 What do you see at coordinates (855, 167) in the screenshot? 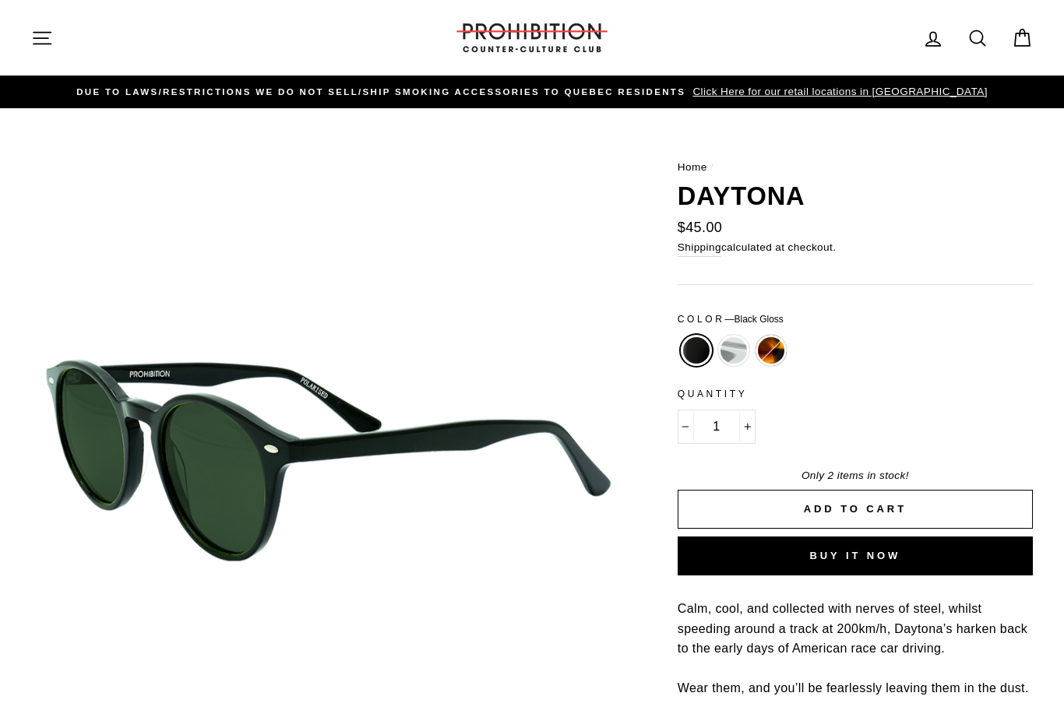
I see `nav: breadcrumbs` at bounding box center [855, 167].